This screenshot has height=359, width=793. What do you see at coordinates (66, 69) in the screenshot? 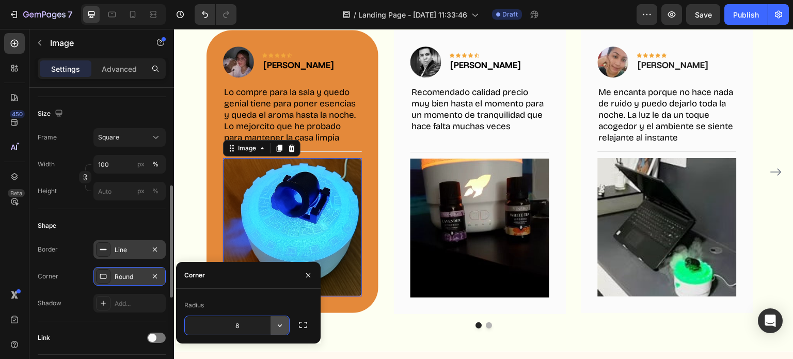
I see `p: Settings` at bounding box center [66, 69].